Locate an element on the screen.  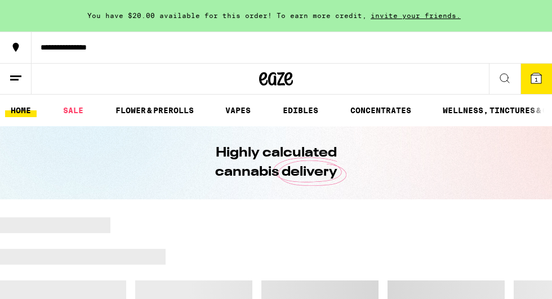
h1: Highly calculated cannabis delivery is located at coordinates (276, 163).